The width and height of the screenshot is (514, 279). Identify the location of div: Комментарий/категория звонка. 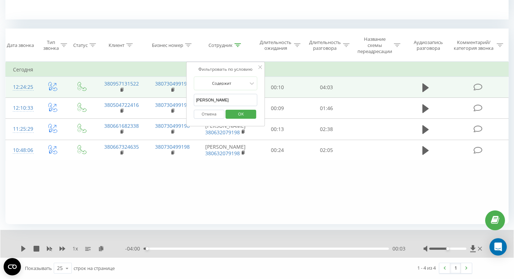
(473, 45).